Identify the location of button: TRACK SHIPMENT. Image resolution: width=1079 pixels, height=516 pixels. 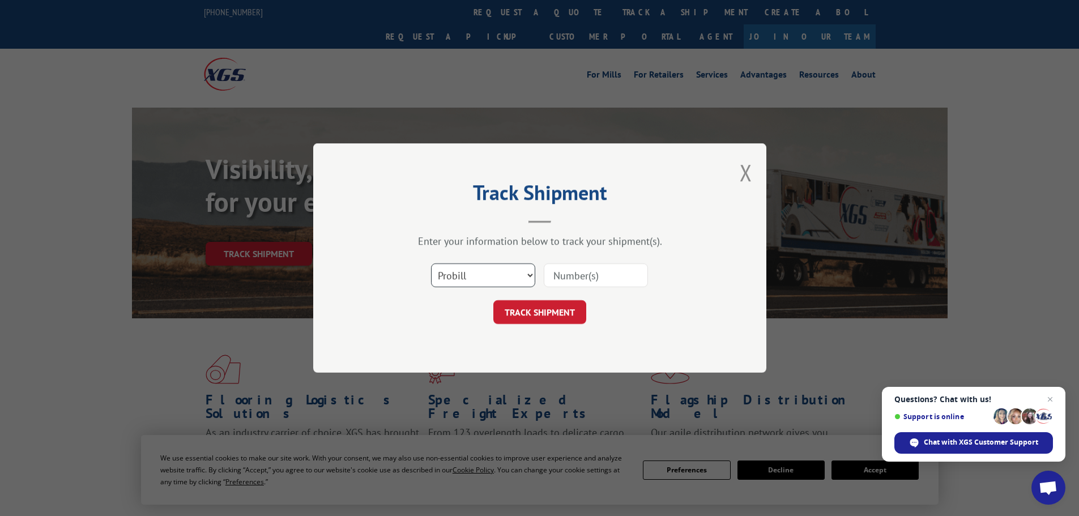
(540, 312).